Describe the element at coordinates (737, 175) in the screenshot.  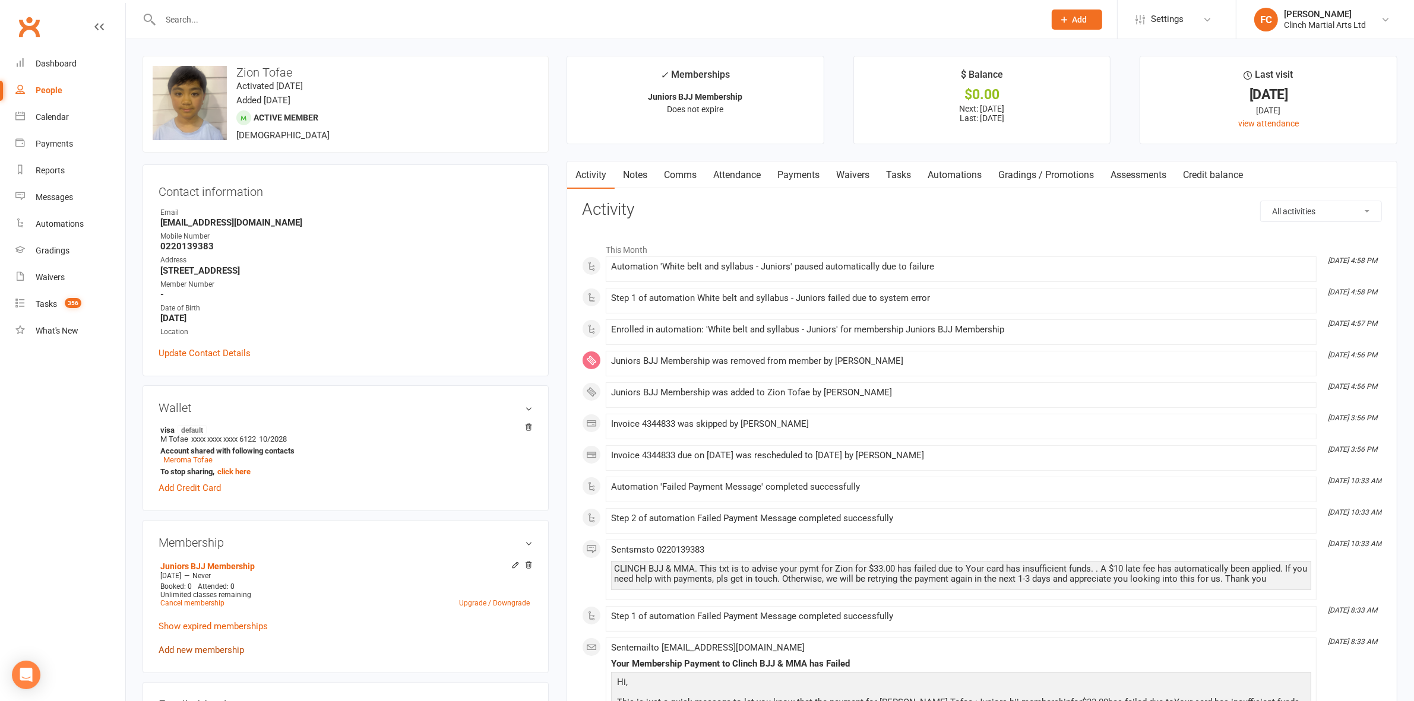
I see `a: Attendance` at that location.